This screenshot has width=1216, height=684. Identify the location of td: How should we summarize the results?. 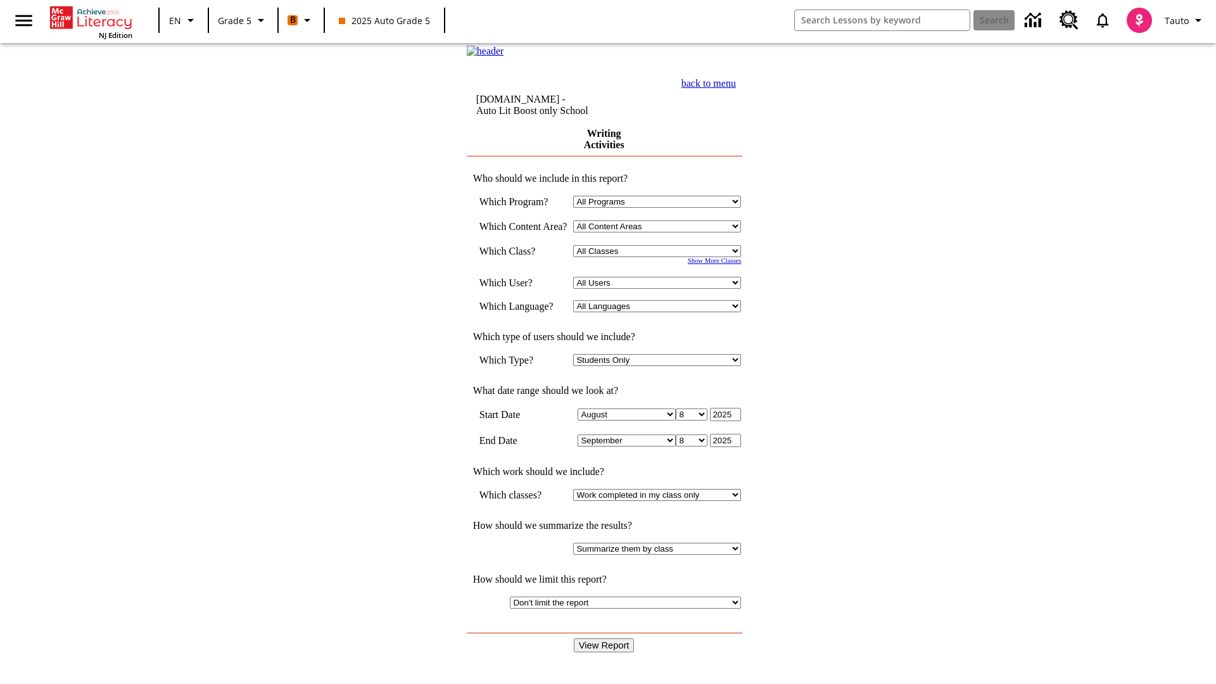
(604, 526).